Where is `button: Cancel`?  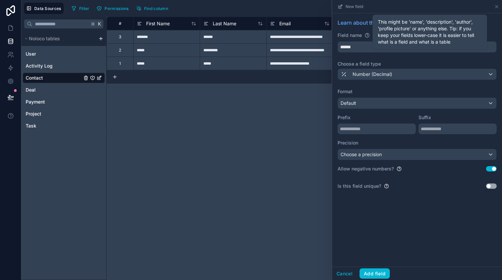
button: Cancel is located at coordinates (345, 274).